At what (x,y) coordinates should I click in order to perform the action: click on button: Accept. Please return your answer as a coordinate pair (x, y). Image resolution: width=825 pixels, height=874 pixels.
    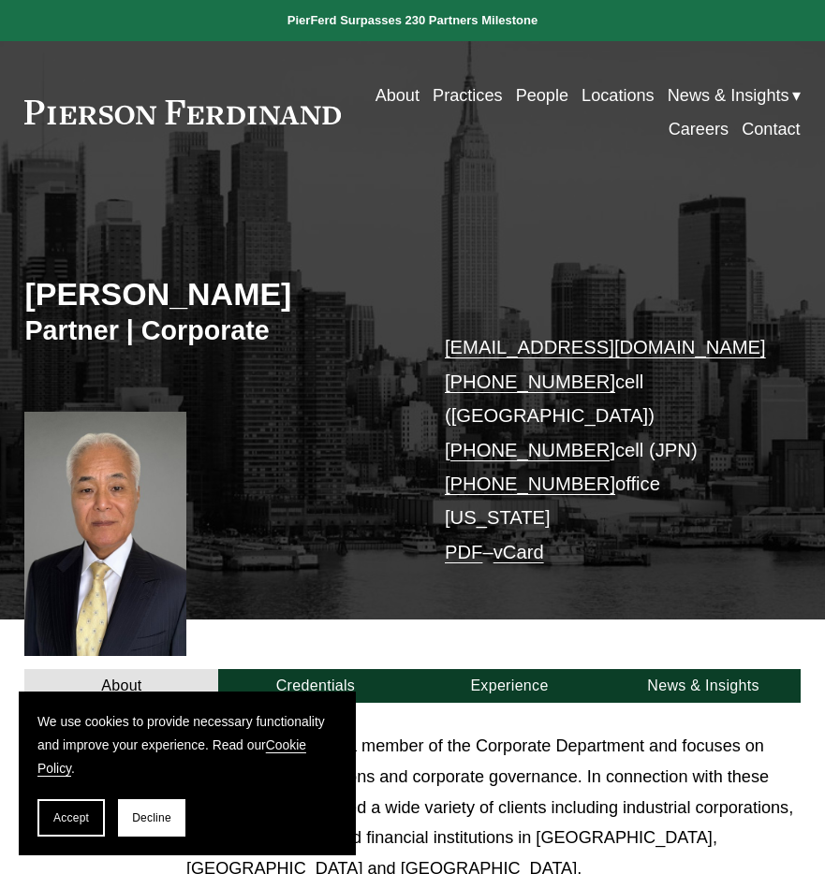
    Looking at the image, I should click on (71, 818).